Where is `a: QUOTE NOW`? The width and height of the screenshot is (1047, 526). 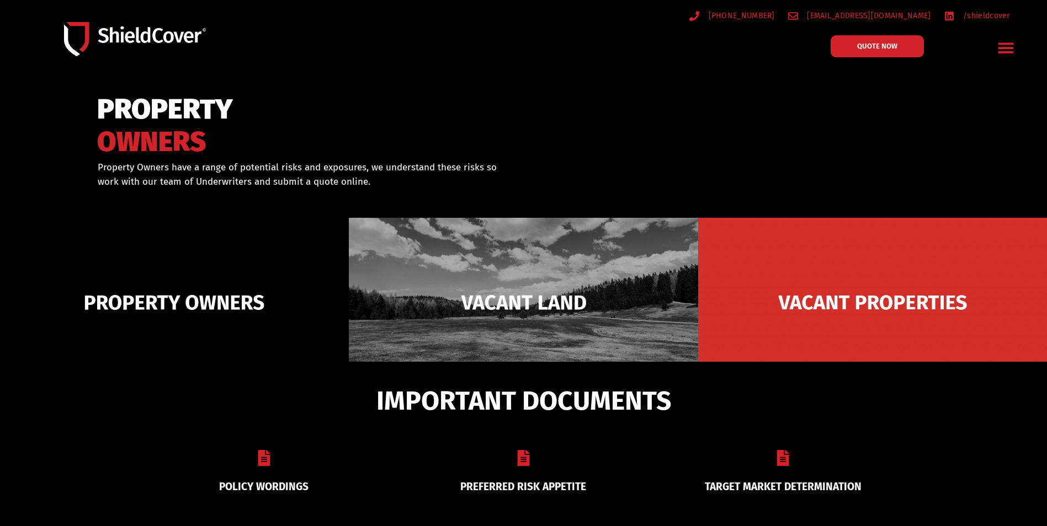
a: QUOTE NOW is located at coordinates (877, 46).